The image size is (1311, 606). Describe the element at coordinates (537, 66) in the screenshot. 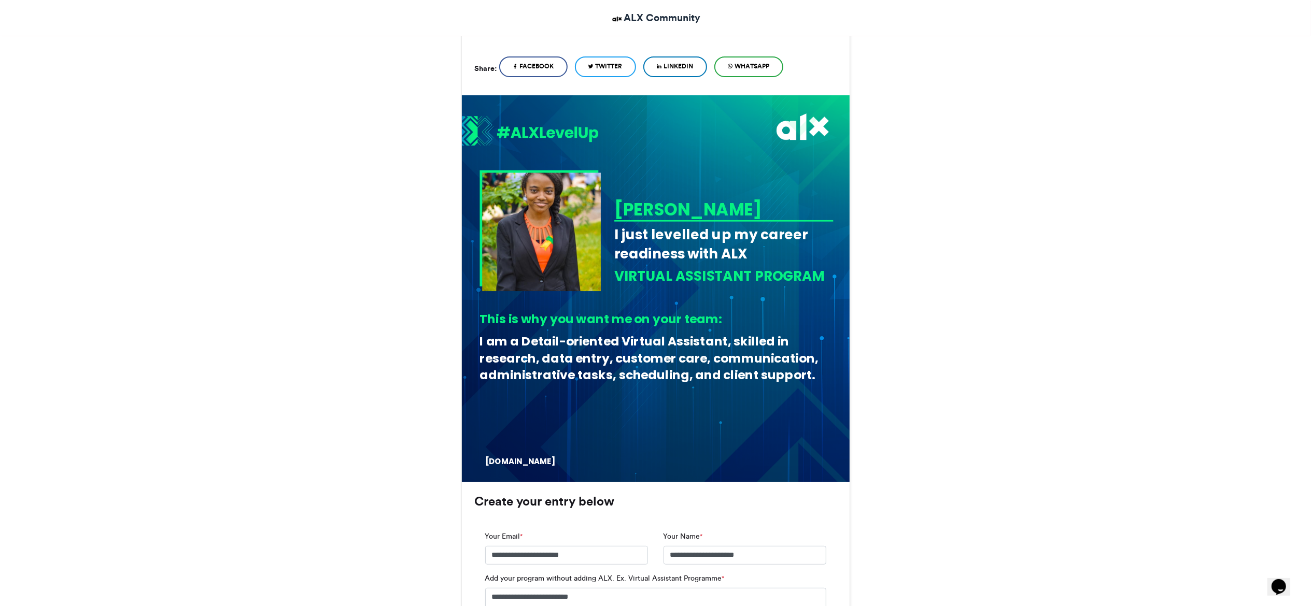

I see `span: Facebook` at that location.